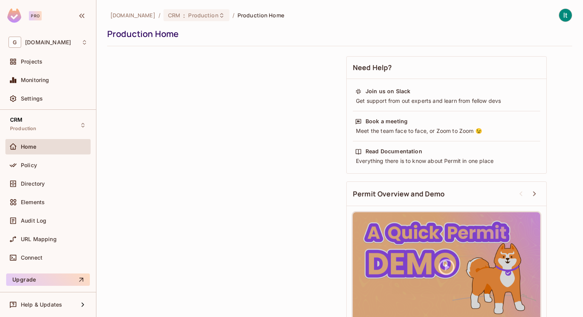 This screenshot has height=317, width=583. Describe the element at coordinates (29, 165) in the screenshot. I see `span: Policy` at that location.